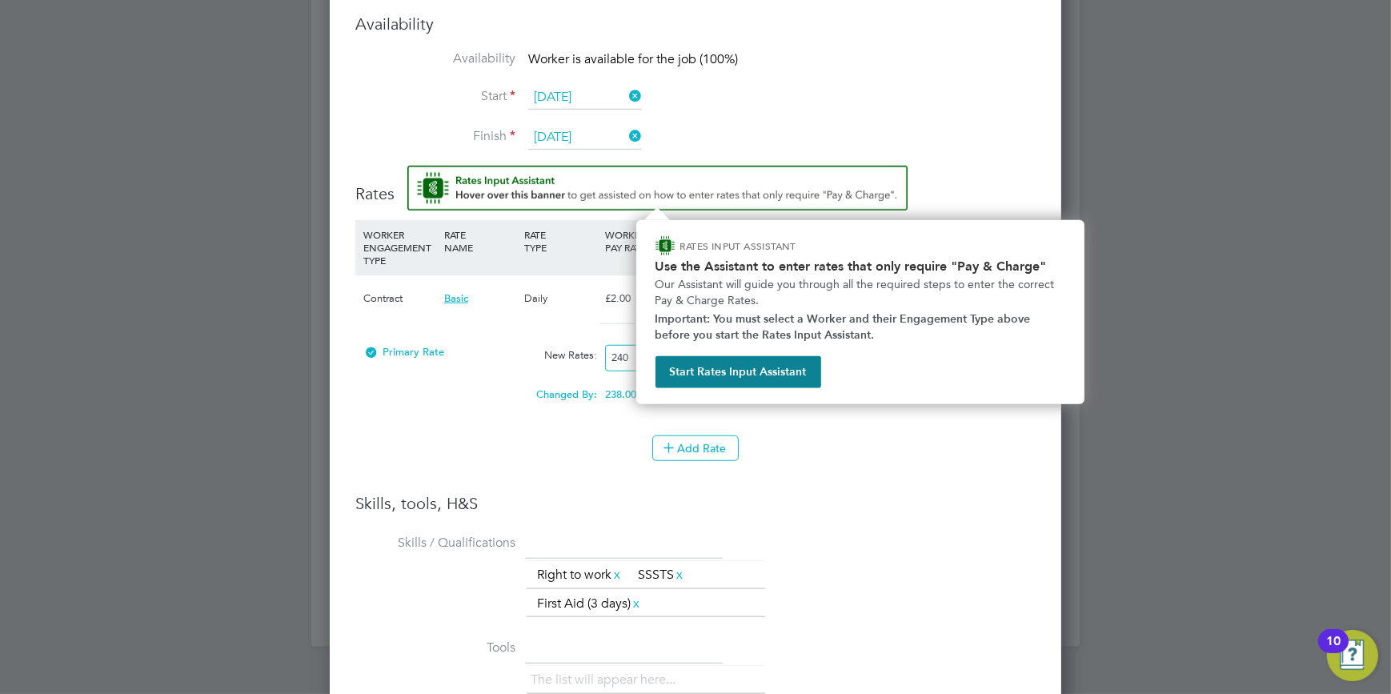 The height and width of the screenshot is (694, 1391). What do you see at coordinates (561, 355) in the screenshot?
I see `div: New Rates:` at bounding box center [561, 355].